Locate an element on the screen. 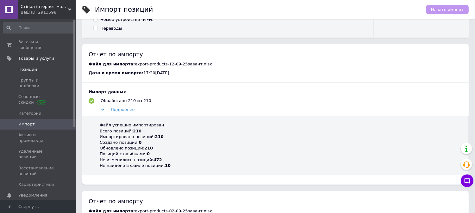 The image size is (475, 213). span: Характеристики is located at coordinates (36, 185).